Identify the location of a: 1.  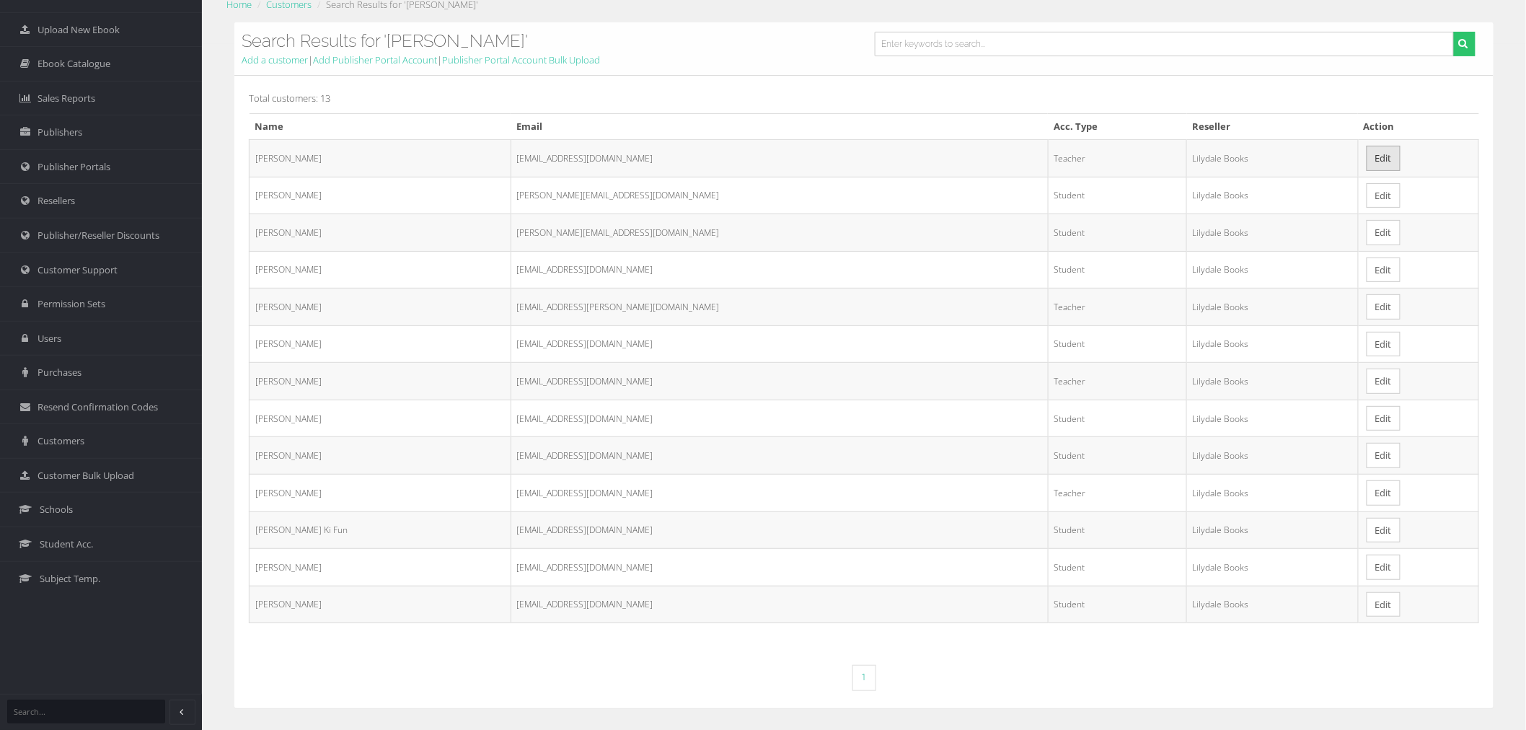
(864, 678).